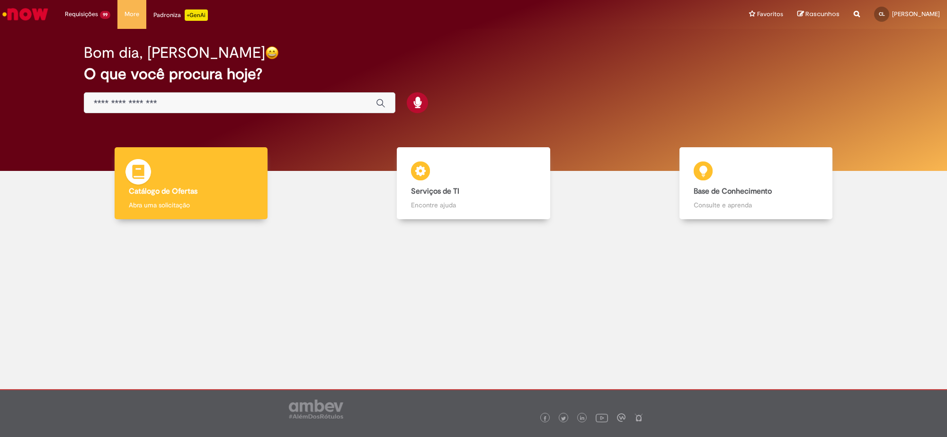  What do you see at coordinates (132, 14) in the screenshot?
I see `span: More` at bounding box center [132, 14].